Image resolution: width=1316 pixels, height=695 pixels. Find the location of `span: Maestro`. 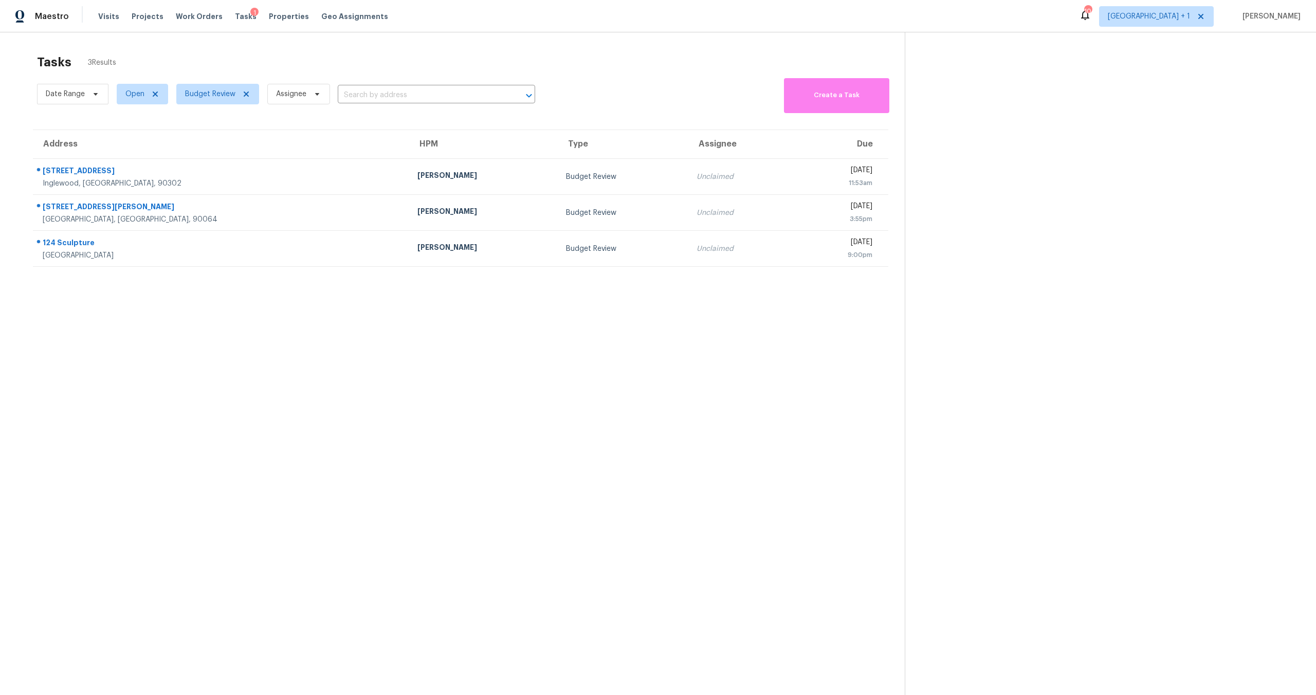

span: Maestro is located at coordinates (52, 16).